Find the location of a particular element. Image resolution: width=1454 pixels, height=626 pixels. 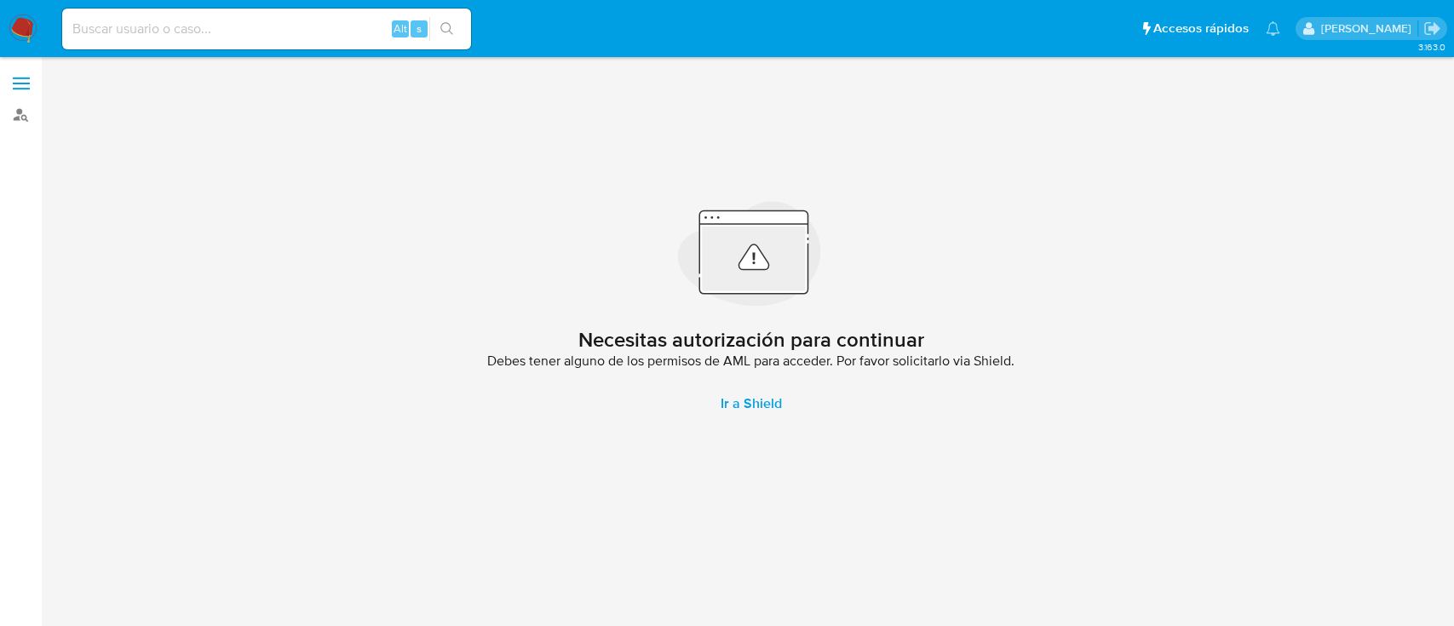

button: search-icon is located at coordinates (446, 29).